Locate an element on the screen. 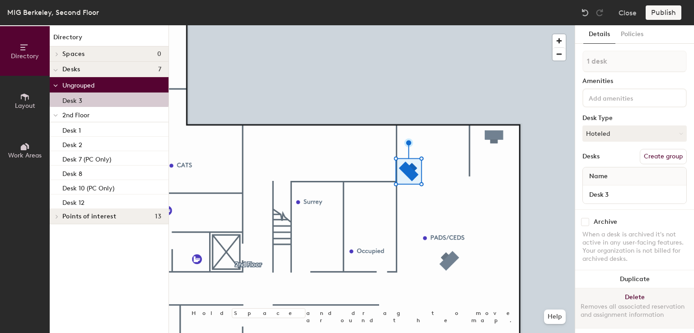 The image size is (694, 333). span: Ungrouped is located at coordinates (78, 85).